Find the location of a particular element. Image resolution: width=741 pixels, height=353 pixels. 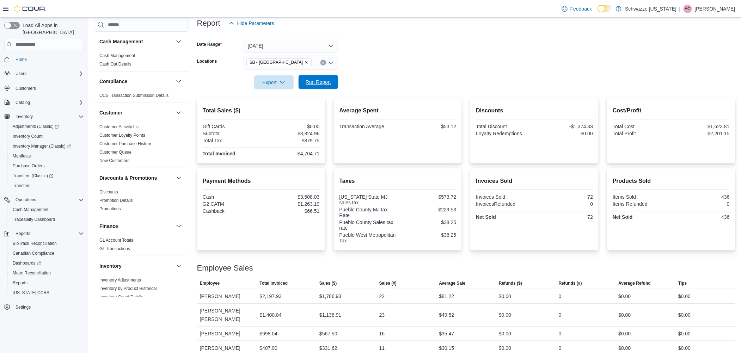

div: $229.53 is located at coordinates (428, 210).